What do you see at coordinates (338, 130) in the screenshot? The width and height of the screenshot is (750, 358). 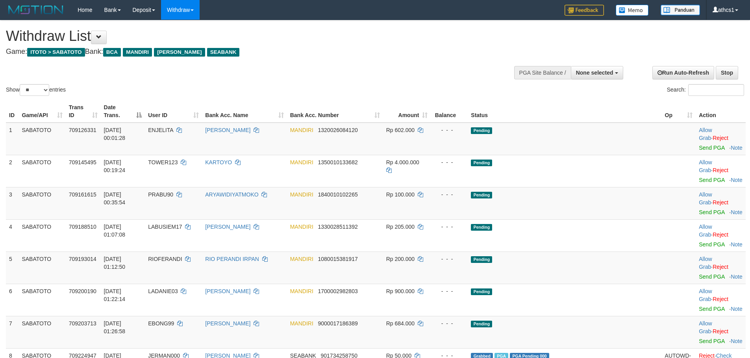 I see `span: Copy 1320026084120 to clipboard` at bounding box center [338, 130].